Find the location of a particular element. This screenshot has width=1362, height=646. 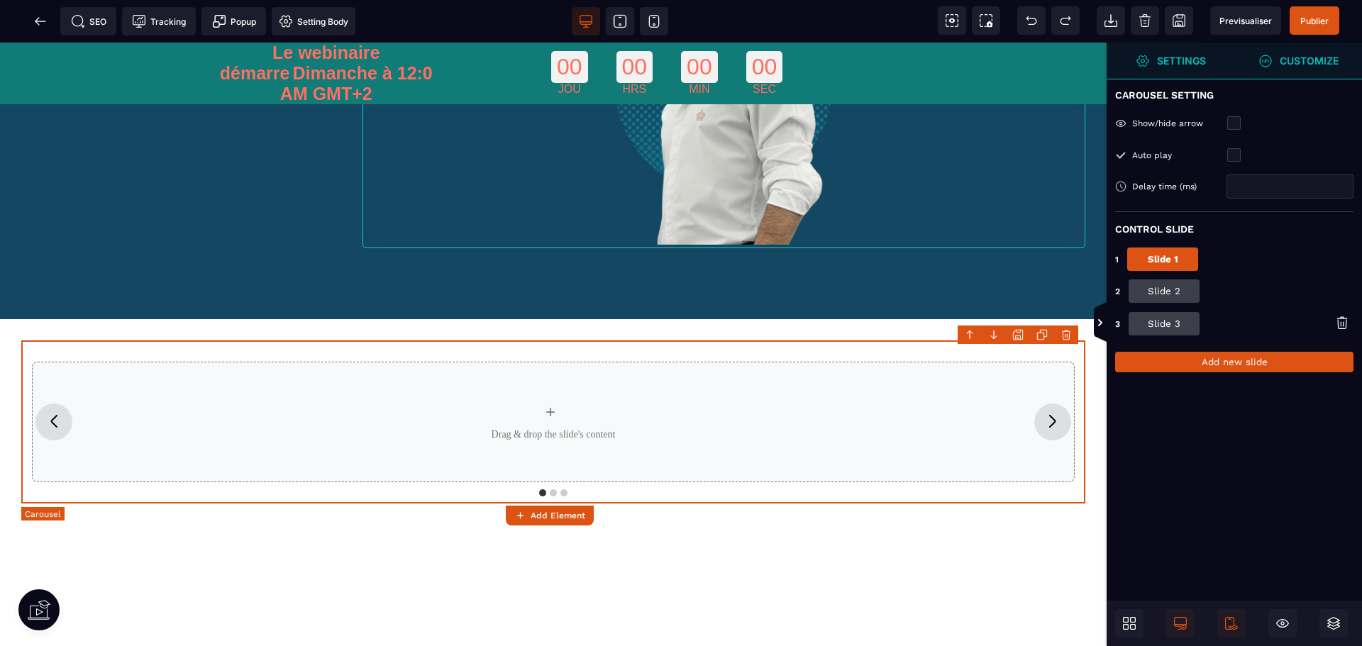

button: Add new slide is located at coordinates (1235, 362).